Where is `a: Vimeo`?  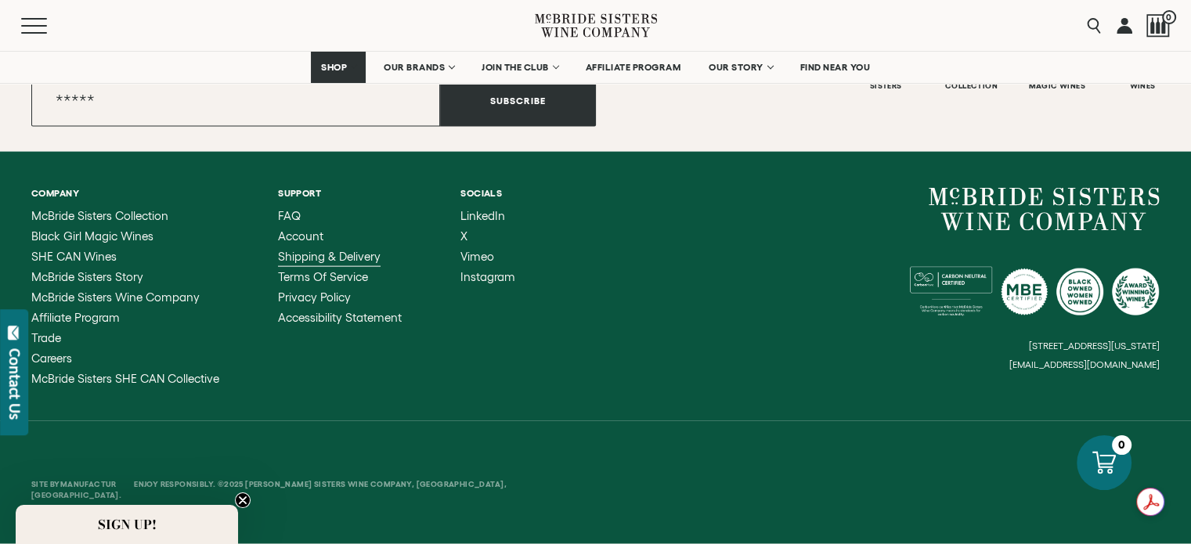
a: Vimeo is located at coordinates (488, 257).